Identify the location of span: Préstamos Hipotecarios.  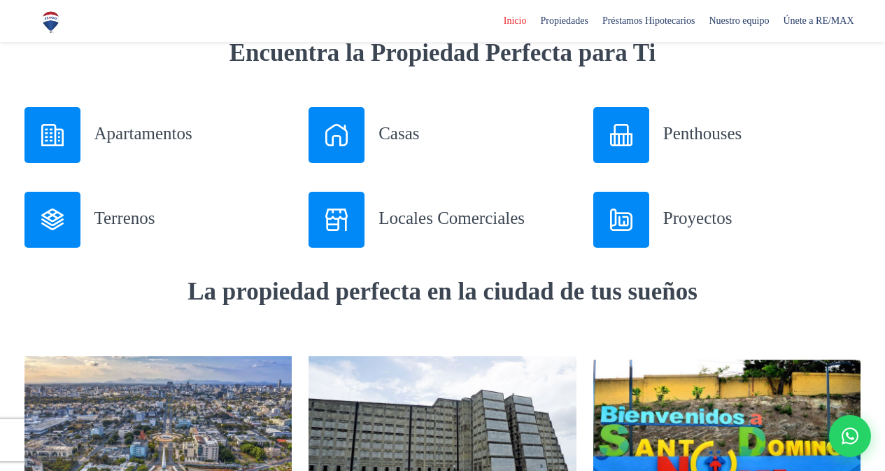
(648, 21).